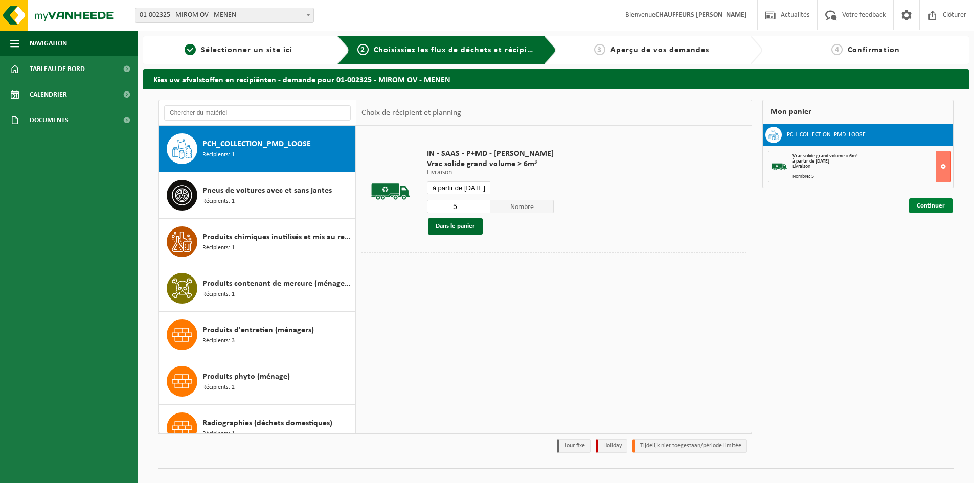  Describe the element at coordinates (257, 144) in the screenshot. I see `span: PCH_COLLECTION_PMD_LOOSE` at that location.